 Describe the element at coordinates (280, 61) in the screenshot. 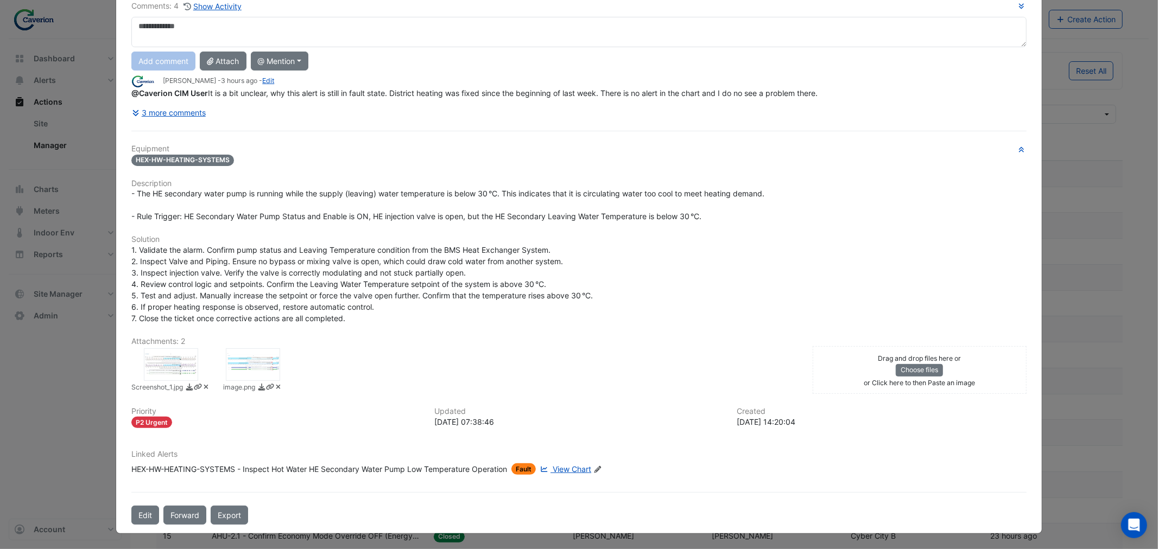

I see `button: @ Mention` at that location.